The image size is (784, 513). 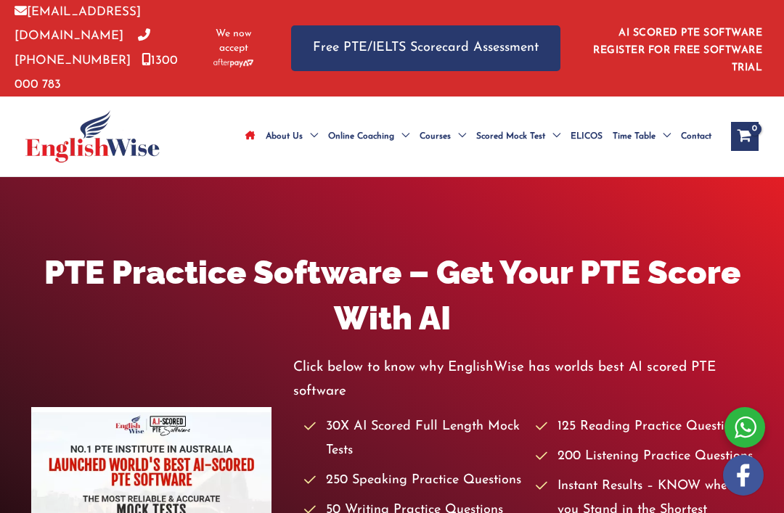 What do you see at coordinates (392, 295) in the screenshot?
I see `h1: PTE Practice Software – Get Your PTE Score With AI` at bounding box center [392, 295].